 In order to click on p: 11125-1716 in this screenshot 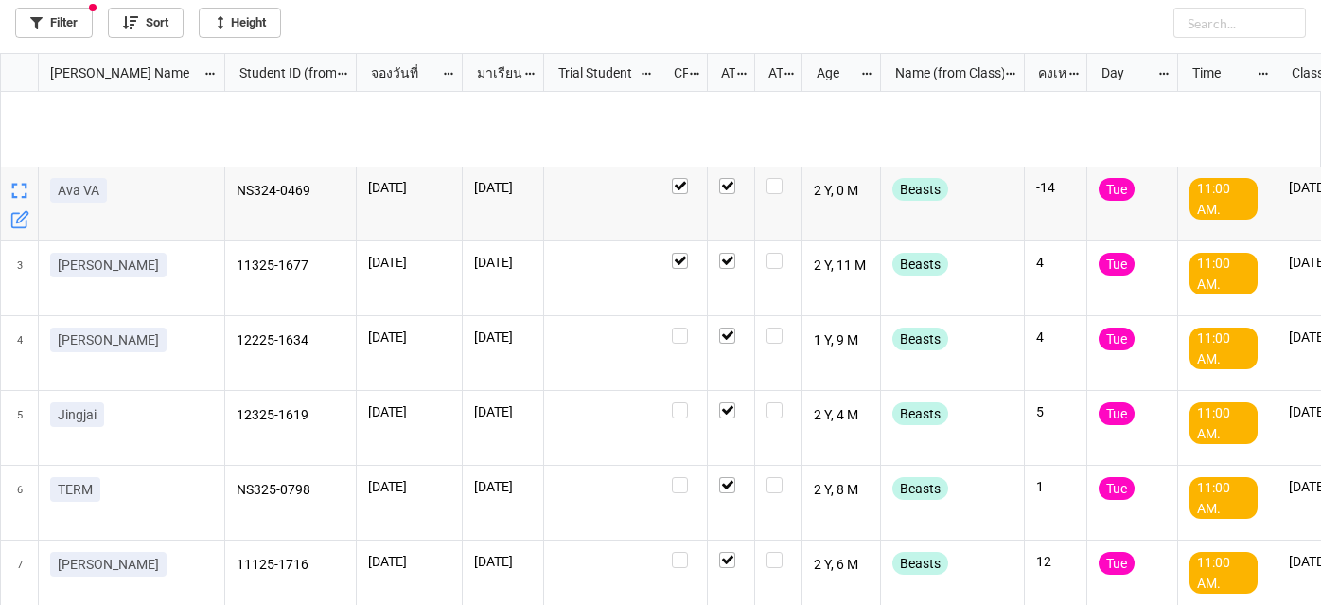, I will do `click(291, 565)`.